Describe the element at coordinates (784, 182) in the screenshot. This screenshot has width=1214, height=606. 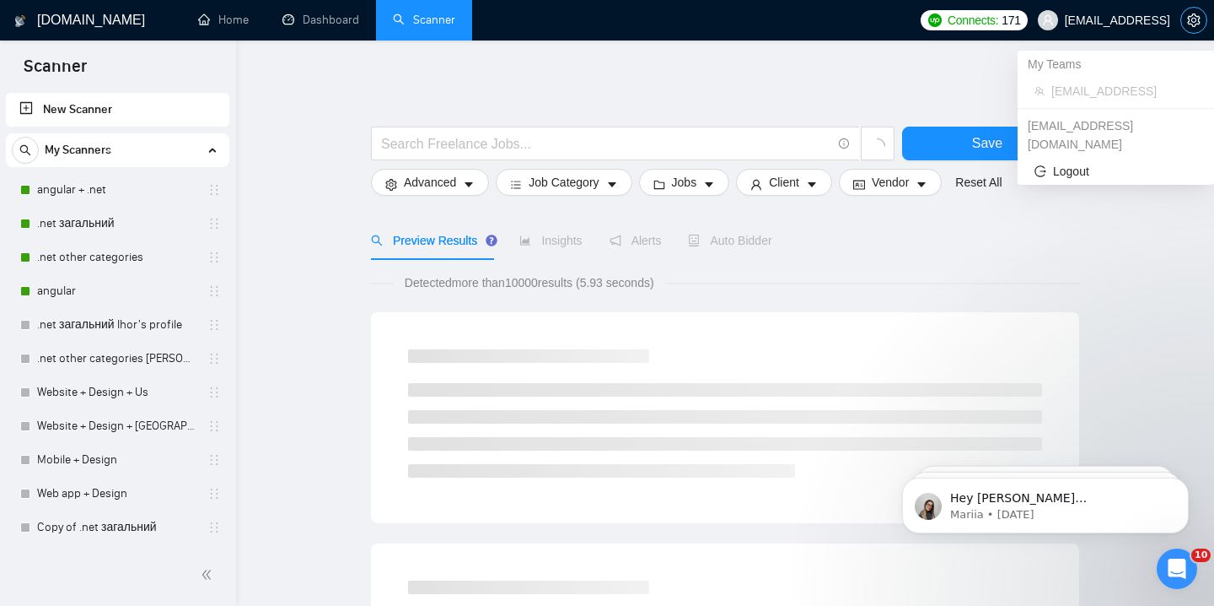
I see `span: Client` at that location.